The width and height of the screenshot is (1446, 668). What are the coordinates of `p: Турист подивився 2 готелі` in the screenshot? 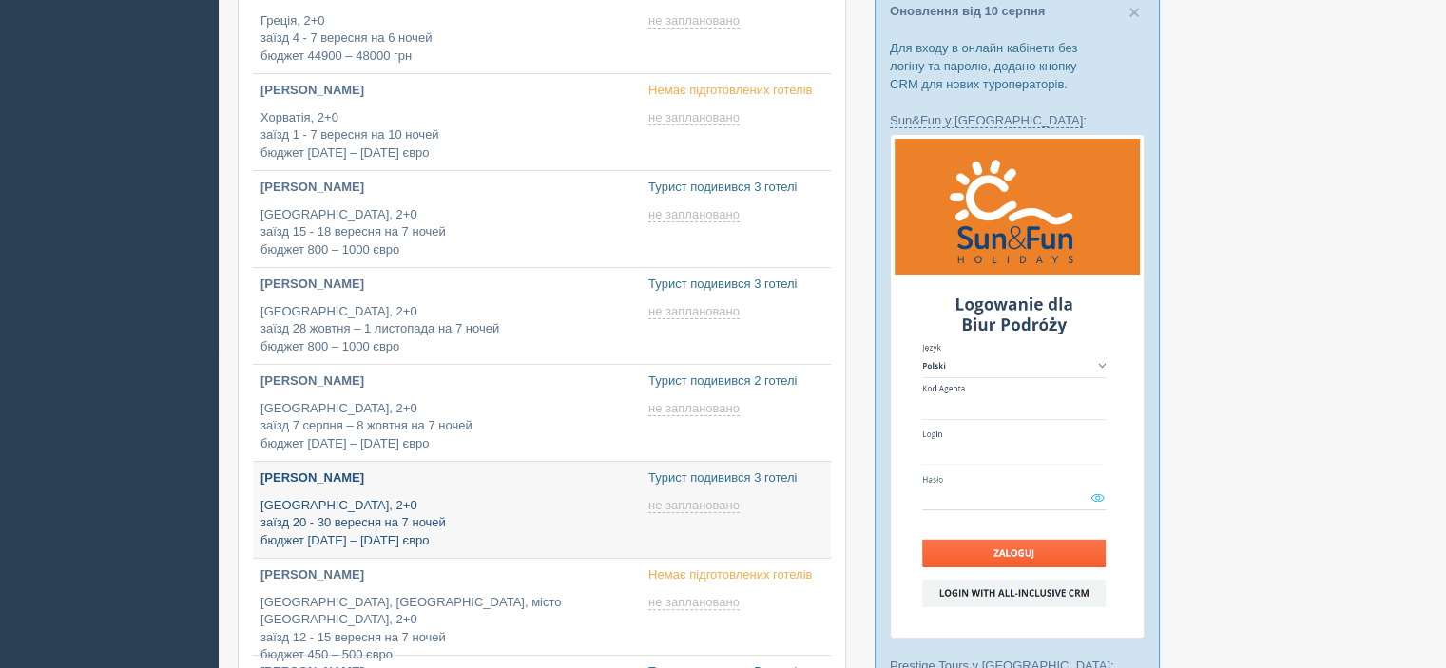 It's located at (736, 381).